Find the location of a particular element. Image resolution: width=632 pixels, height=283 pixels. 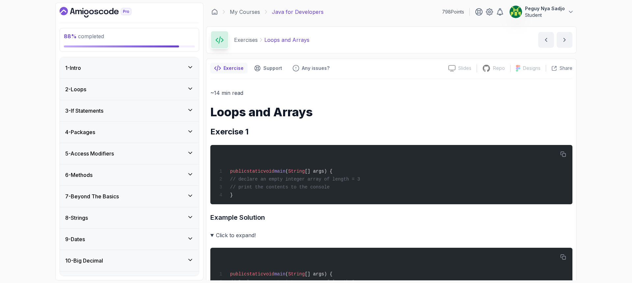

p: Student is located at coordinates (545, 15).